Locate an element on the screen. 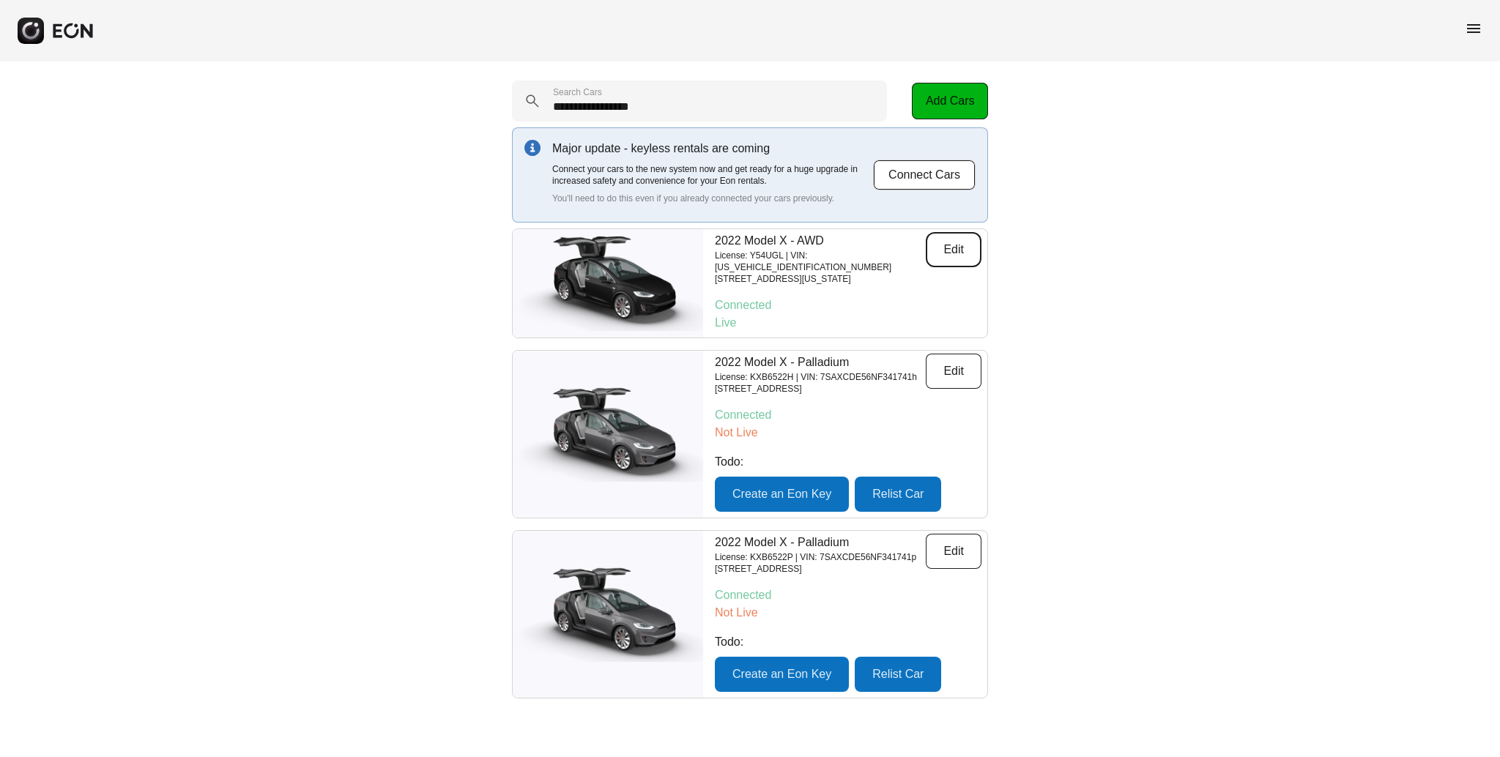 This screenshot has width=1500, height=757. p: License: KXB6522P | VIN: 7SAXCDE56NF341741p is located at coordinates (815, 557).